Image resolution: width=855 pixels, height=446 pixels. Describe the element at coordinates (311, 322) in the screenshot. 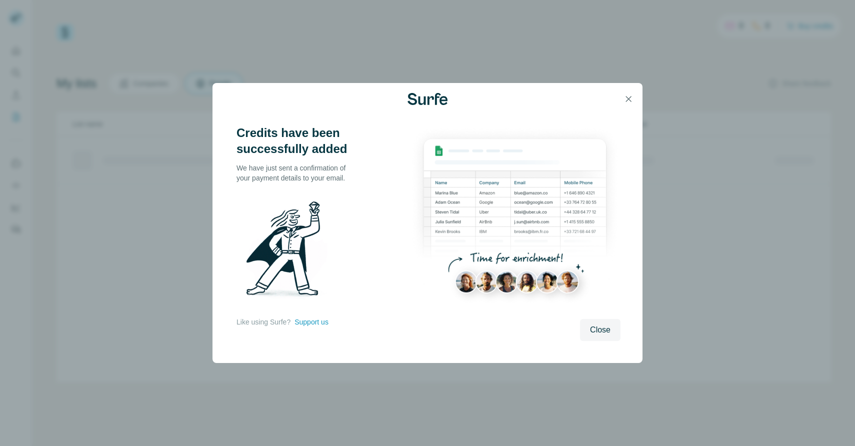

I see `span: Support us` at that location.